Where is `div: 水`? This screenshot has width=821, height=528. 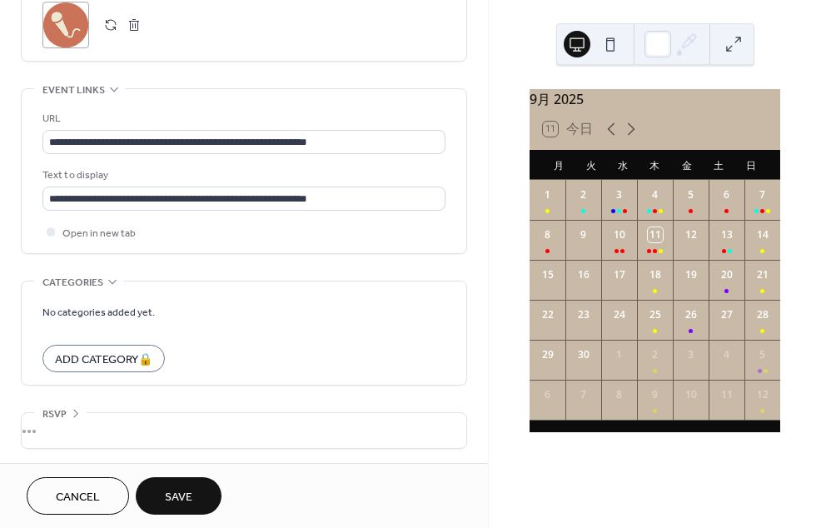 div: 水 is located at coordinates (623, 165).